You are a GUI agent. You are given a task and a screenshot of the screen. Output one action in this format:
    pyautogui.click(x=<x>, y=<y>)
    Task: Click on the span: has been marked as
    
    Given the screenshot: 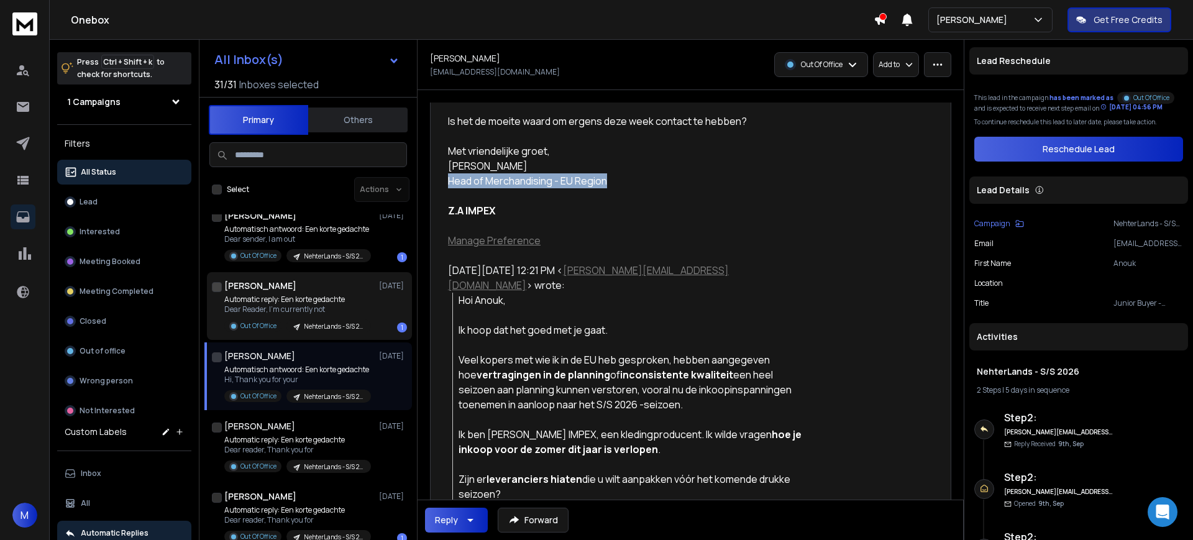 What is the action you would take?
    pyautogui.click(x=1082, y=98)
    